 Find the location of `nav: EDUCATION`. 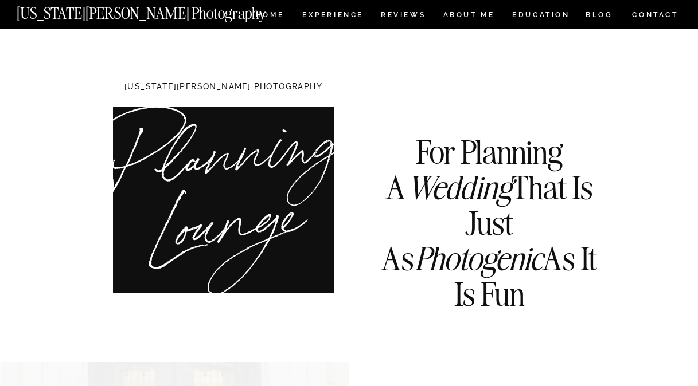

nav: EDUCATION is located at coordinates (541, 16).